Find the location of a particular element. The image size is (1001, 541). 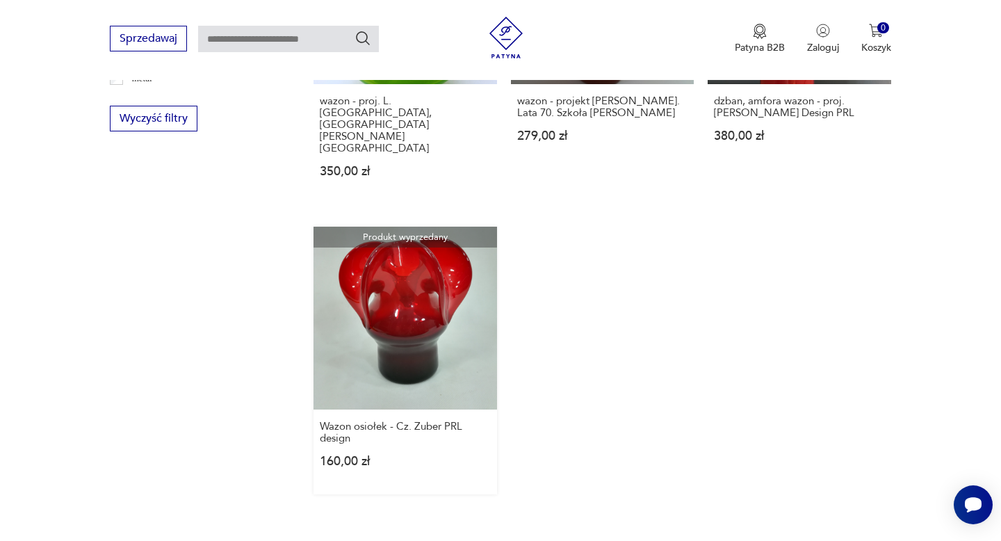

button: Zaloguj is located at coordinates (823, 39).